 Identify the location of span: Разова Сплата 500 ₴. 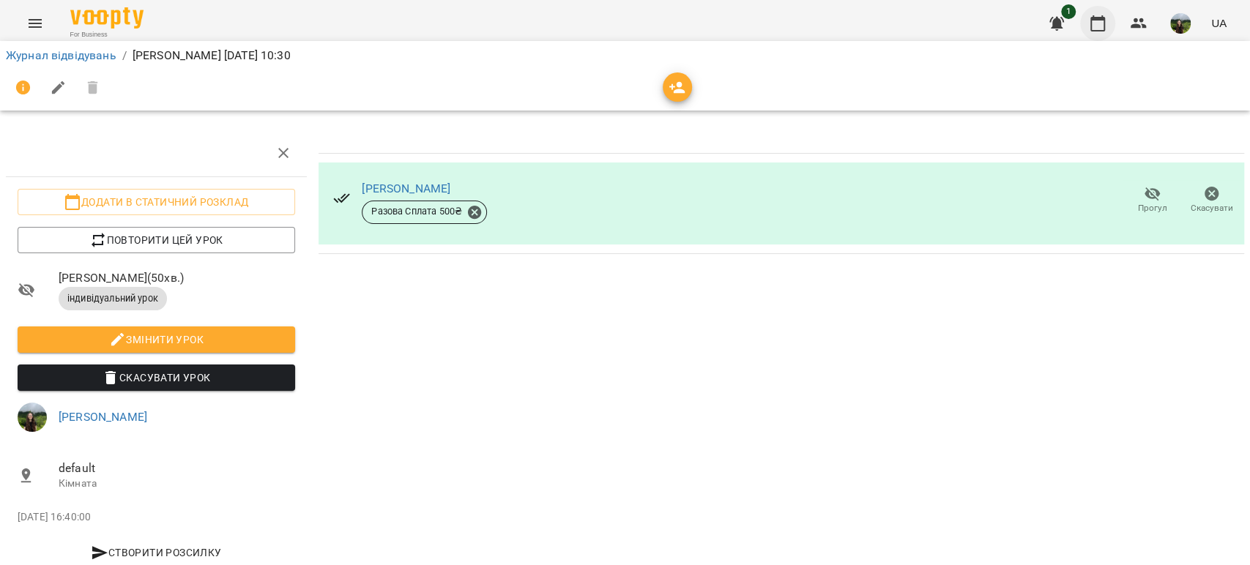
(417, 212).